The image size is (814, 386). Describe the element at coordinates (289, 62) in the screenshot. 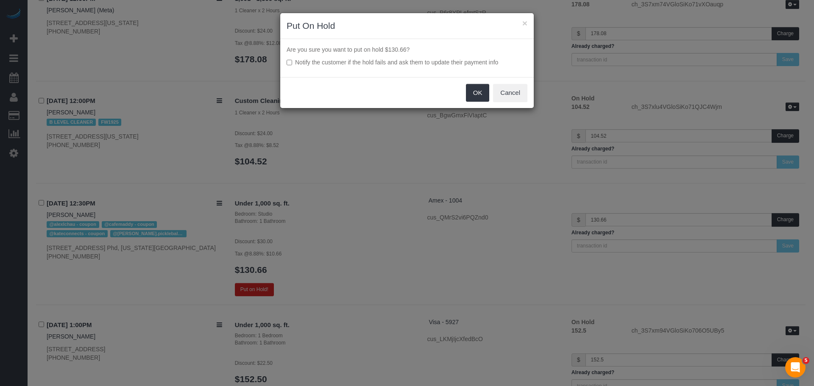

I see `input: Notify the customer if the hold fails and ask them to update their payment info` at that location.